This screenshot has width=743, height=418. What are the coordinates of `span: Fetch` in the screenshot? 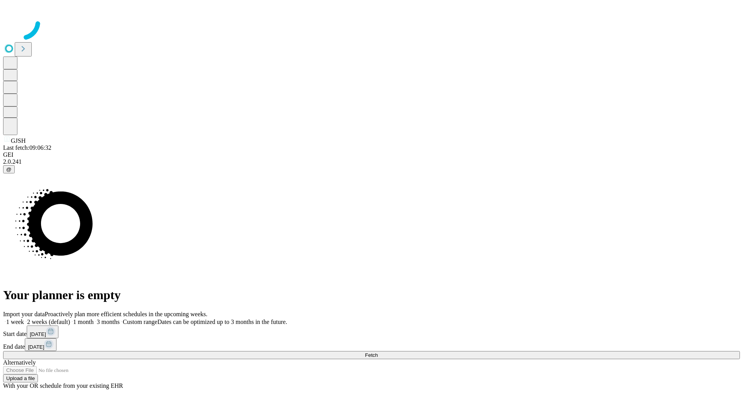 It's located at (371, 355).